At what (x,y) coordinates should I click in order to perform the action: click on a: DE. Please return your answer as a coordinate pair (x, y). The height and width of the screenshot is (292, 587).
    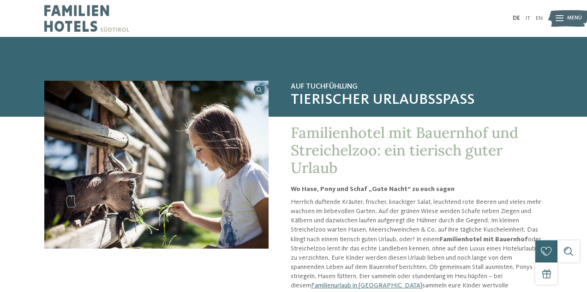
    Looking at the image, I should click on (517, 18).